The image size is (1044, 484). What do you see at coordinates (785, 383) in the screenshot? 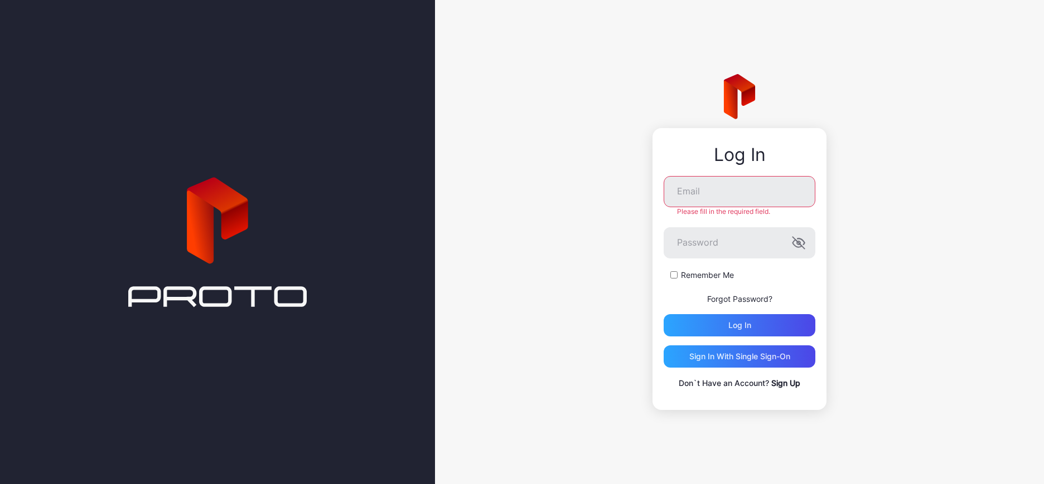
I see `a: Sign Up` at bounding box center [785, 383].